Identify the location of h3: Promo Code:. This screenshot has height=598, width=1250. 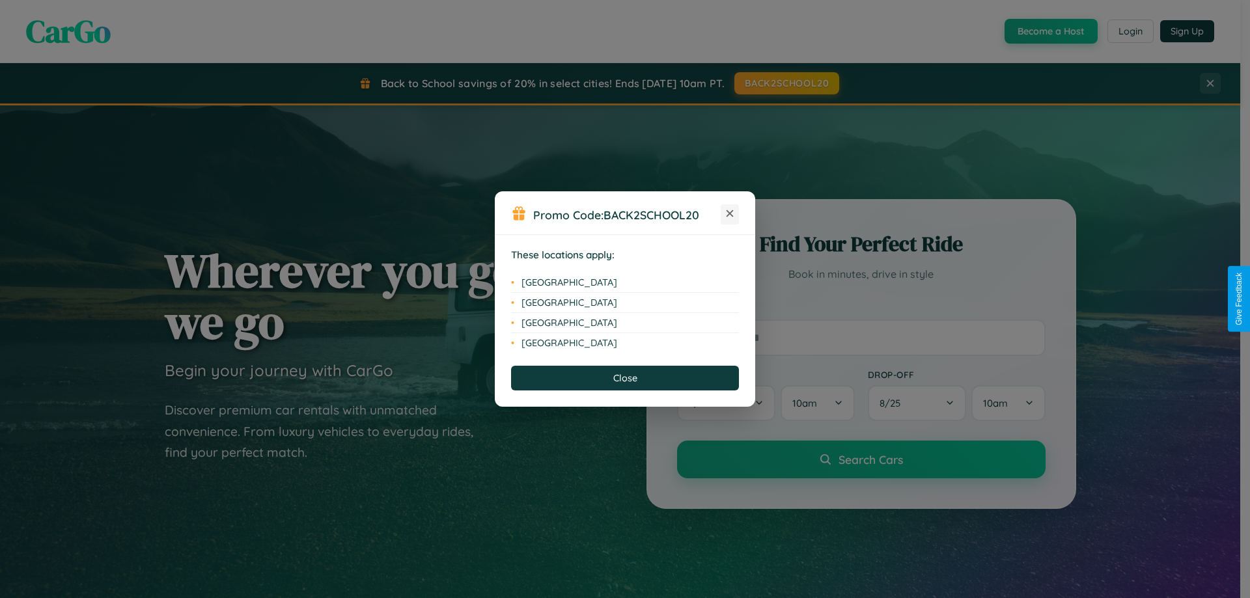
(627, 215).